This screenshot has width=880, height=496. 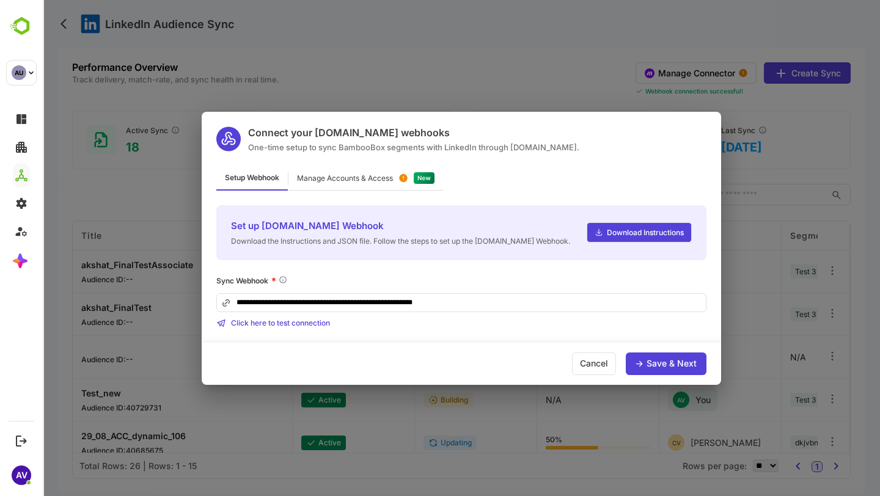 What do you see at coordinates (21, 475) in the screenshot?
I see `div: AV` at bounding box center [21, 475].